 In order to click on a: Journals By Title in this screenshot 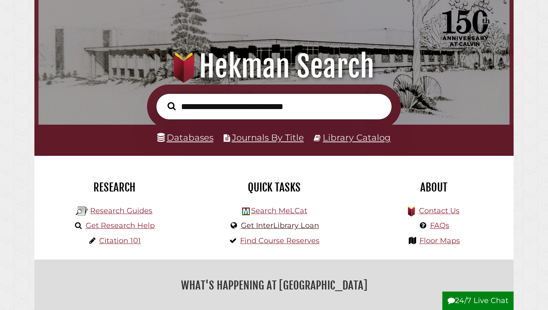, I will do `click(268, 137)`.